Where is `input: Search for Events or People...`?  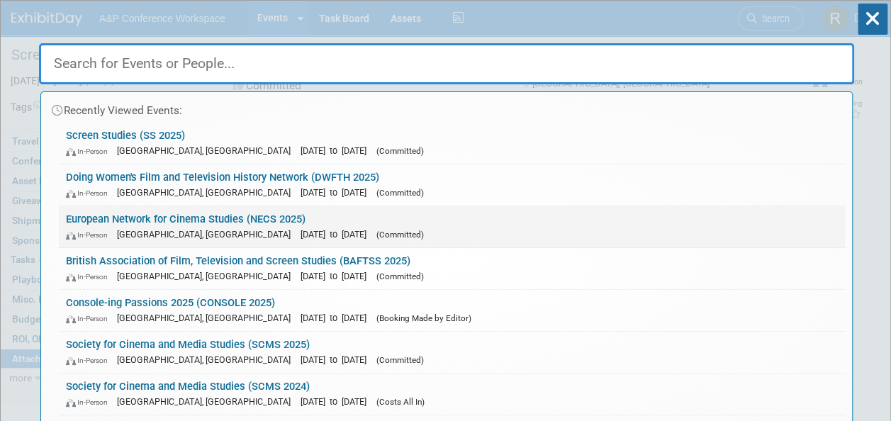 input: Search for Events or People... is located at coordinates (447, 64).